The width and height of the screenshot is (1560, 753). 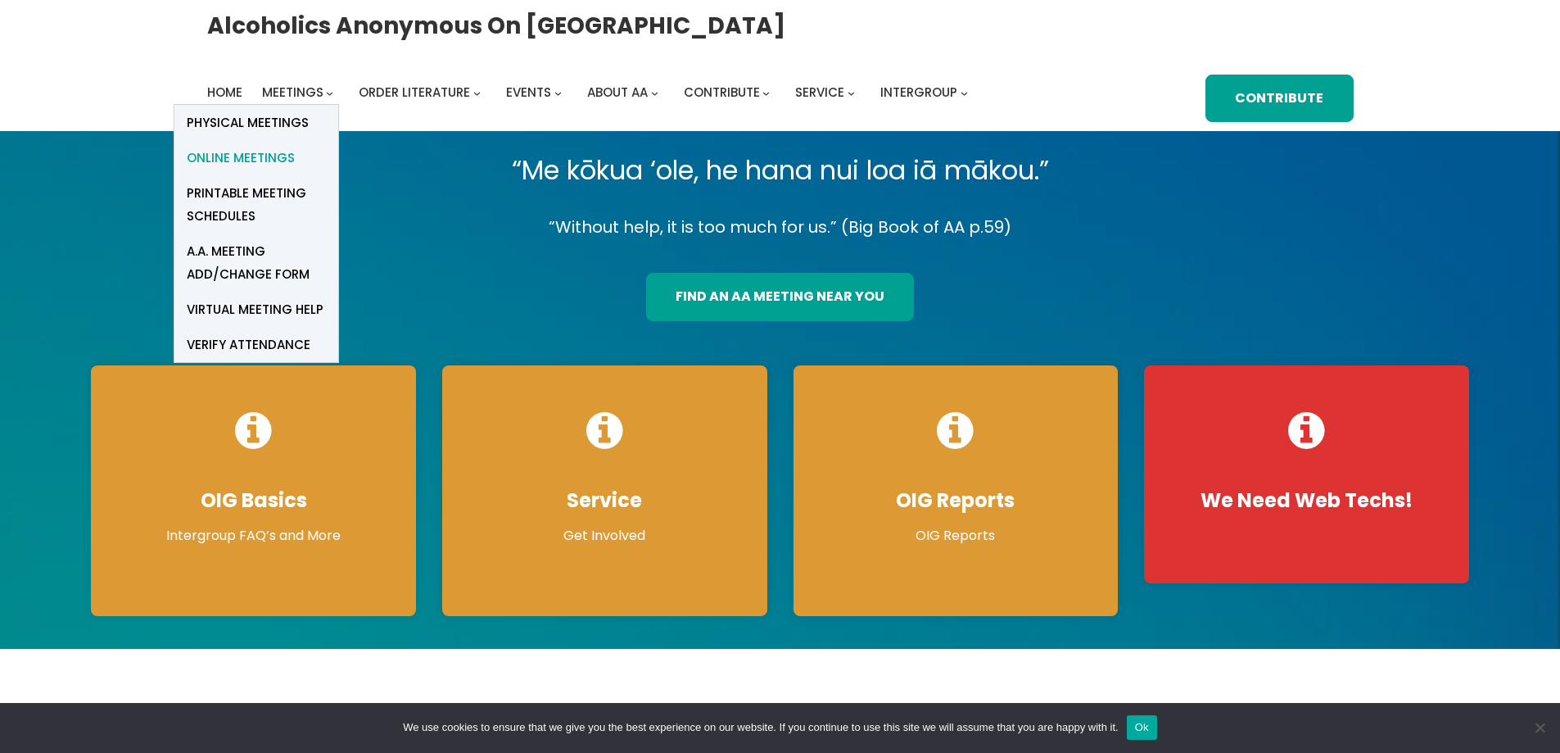 What do you see at coordinates (722, 92) in the screenshot?
I see `span: Contribute` at bounding box center [722, 92].